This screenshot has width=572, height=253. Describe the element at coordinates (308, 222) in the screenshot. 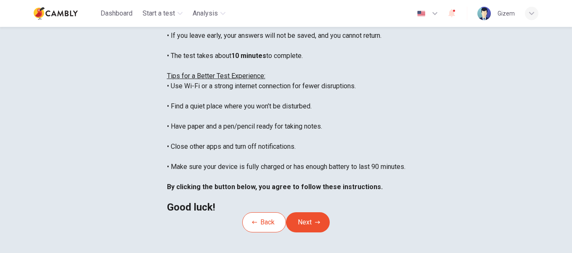

I see `button: Next` at that location.